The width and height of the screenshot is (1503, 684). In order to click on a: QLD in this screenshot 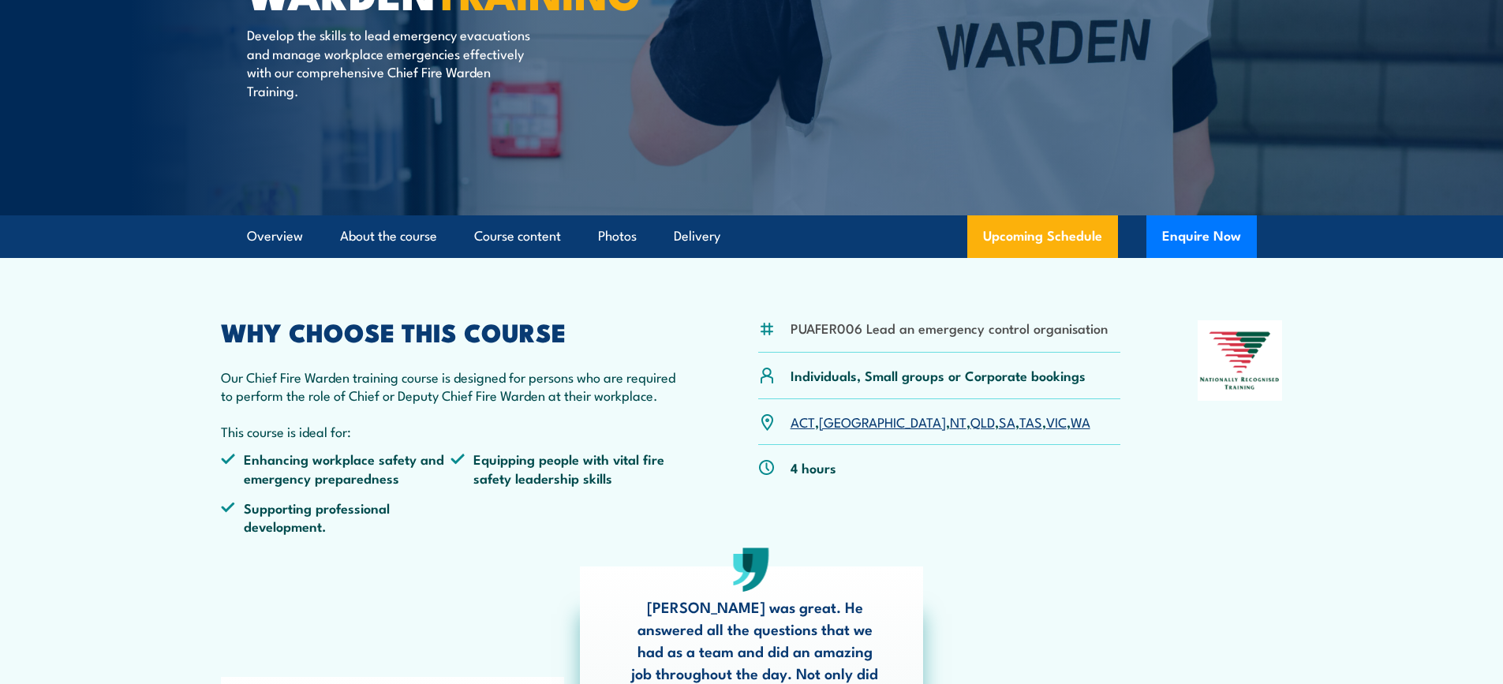, I will do `click(982, 421)`.